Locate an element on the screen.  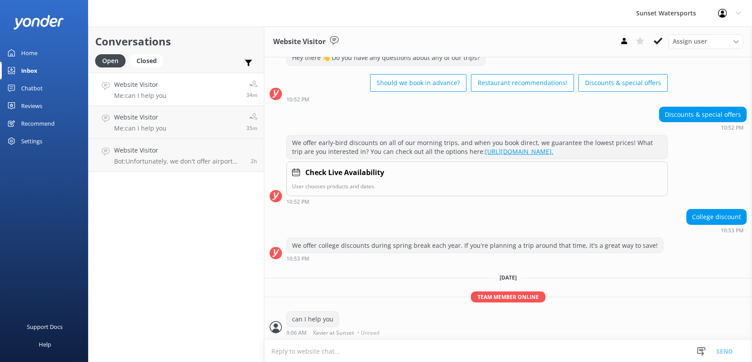
div: Home is located at coordinates (29, 53).